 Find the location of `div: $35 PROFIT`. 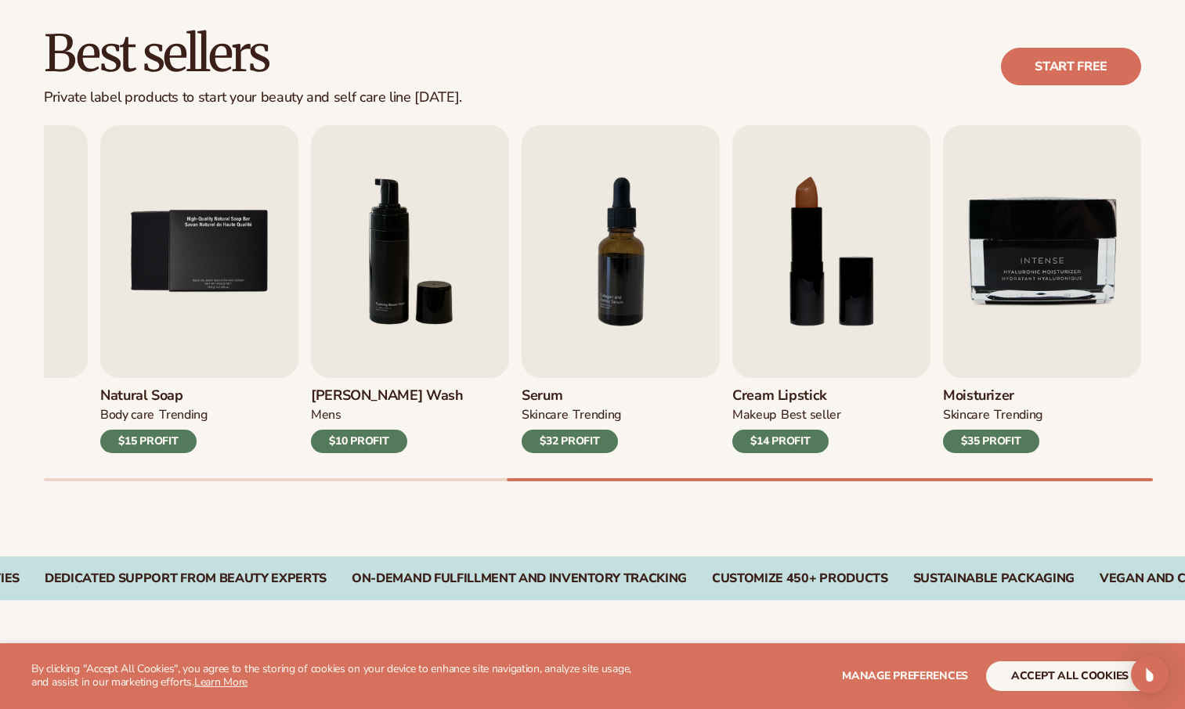

div: $35 PROFIT is located at coordinates (990, 442).